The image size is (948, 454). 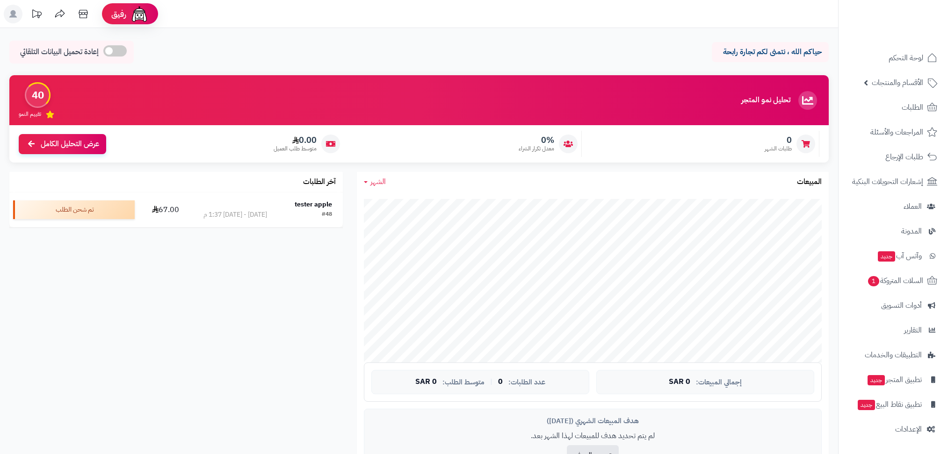 I want to click on span: المدونة, so click(x=911, y=231).